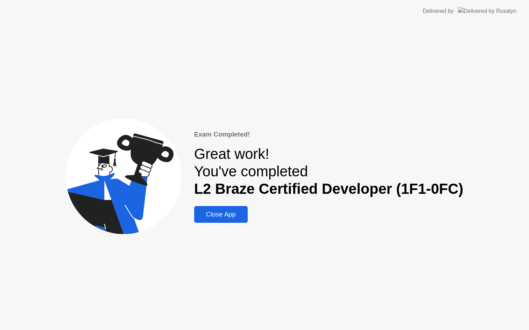 Image resolution: width=529 pixels, height=330 pixels. Describe the element at coordinates (328, 172) in the screenshot. I see `div: Great work! You've completed` at that location.